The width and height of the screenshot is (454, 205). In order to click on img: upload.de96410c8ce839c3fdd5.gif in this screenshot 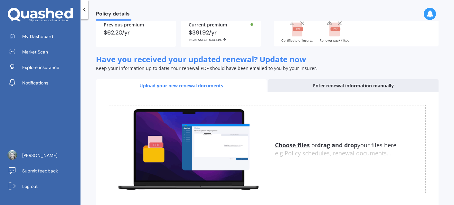, I will do `click(188, 149)`.